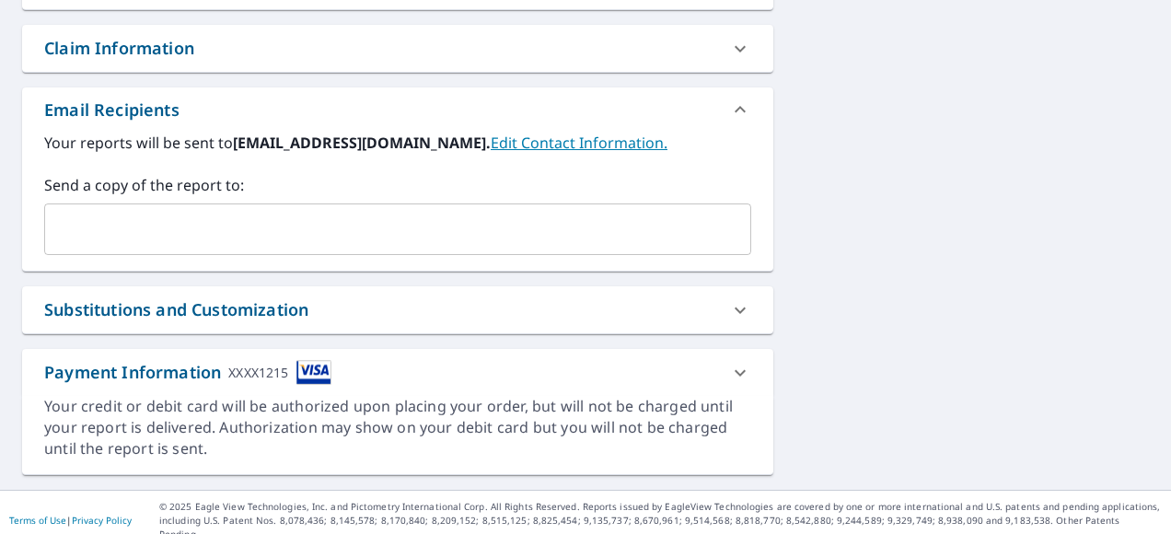 This screenshot has height=534, width=1171. Describe the element at coordinates (188, 372) in the screenshot. I see `div: Payment Information` at that location.